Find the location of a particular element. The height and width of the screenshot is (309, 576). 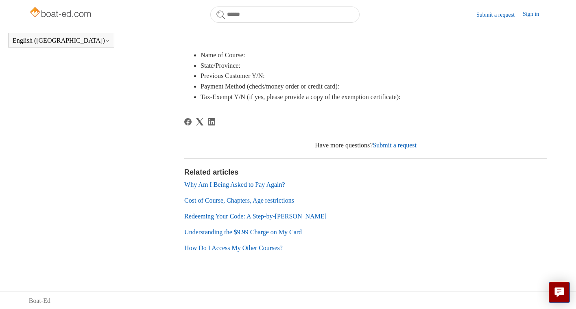

div: Have more questions? is located at coordinates (366, 146).